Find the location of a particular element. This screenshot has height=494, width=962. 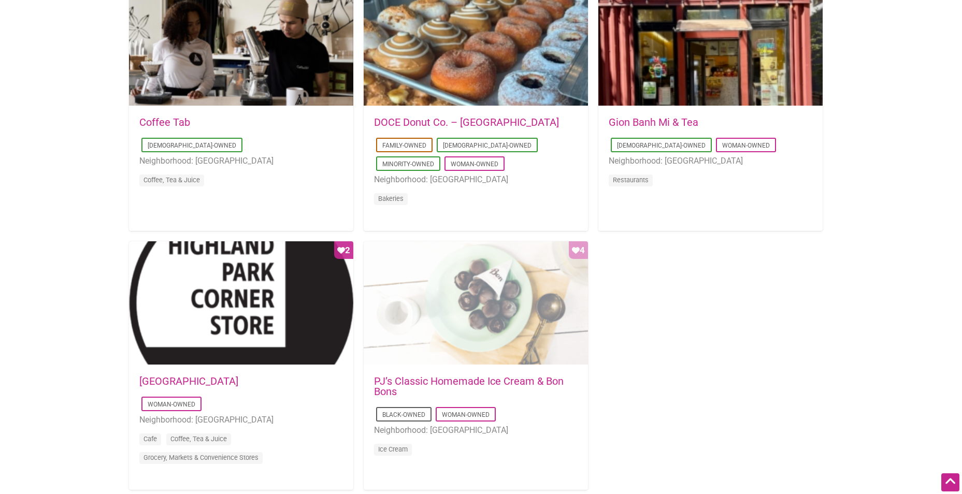

a: Bakeries is located at coordinates (391, 198).